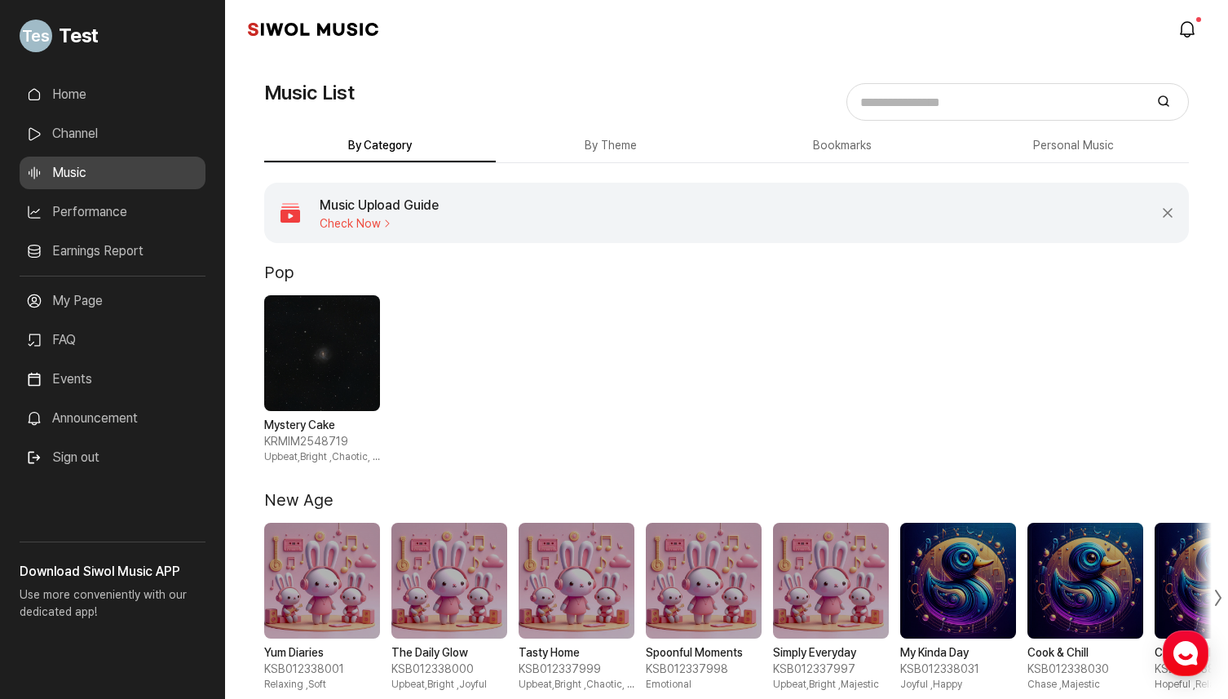  I want to click on div: 5 / 10, so click(831, 607).